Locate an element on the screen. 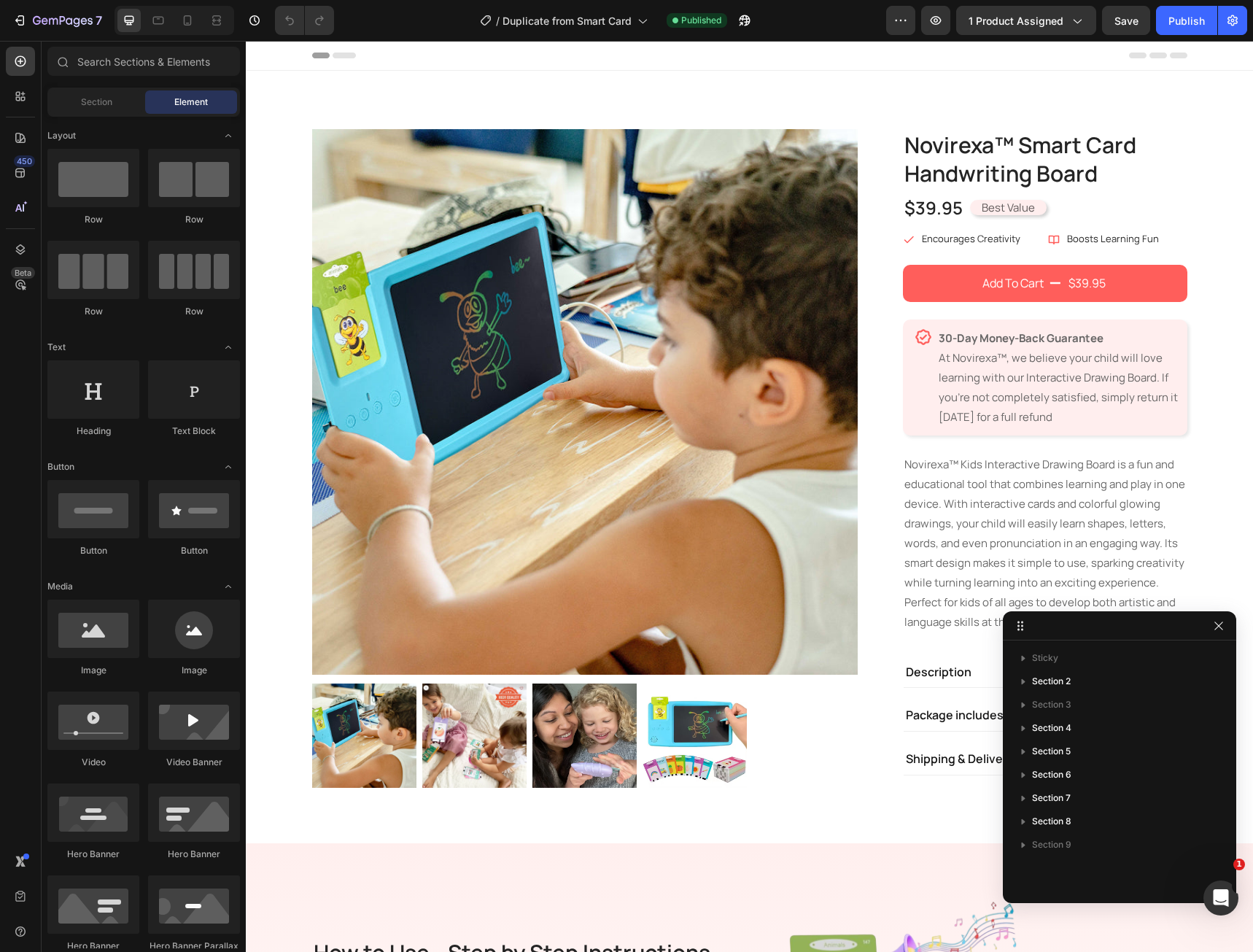 The width and height of the screenshot is (1253, 952). input: Search Sections & Elements is located at coordinates (144, 61).